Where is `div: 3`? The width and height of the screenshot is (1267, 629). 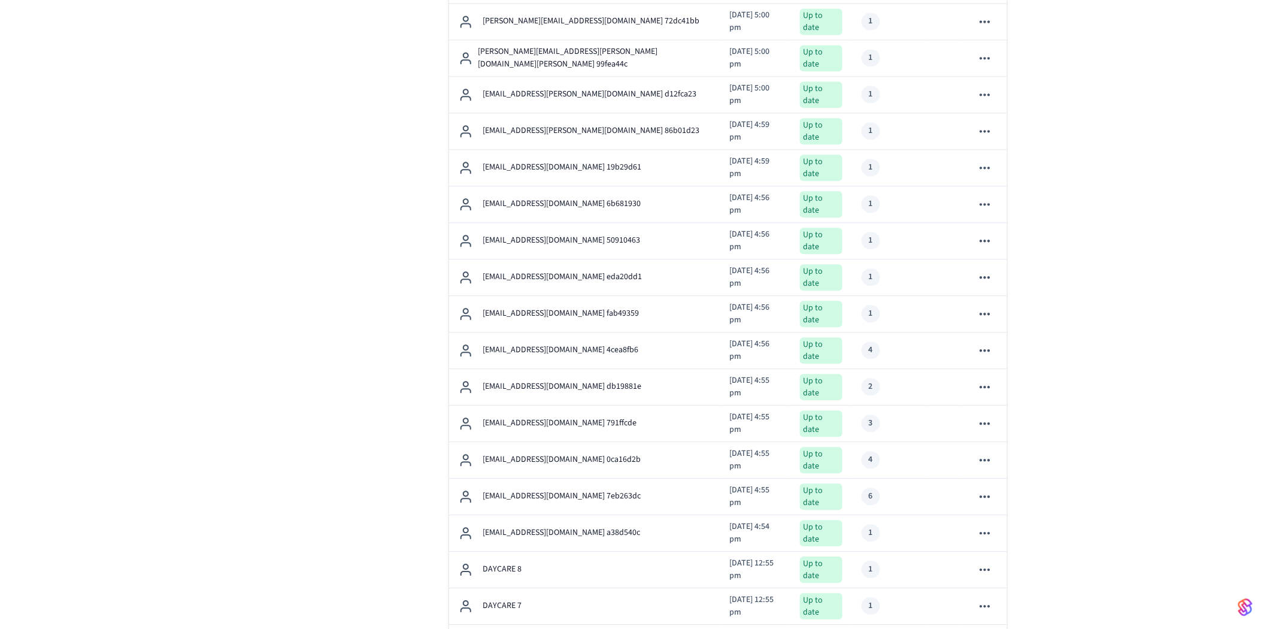 div: 3 is located at coordinates (870, 423).